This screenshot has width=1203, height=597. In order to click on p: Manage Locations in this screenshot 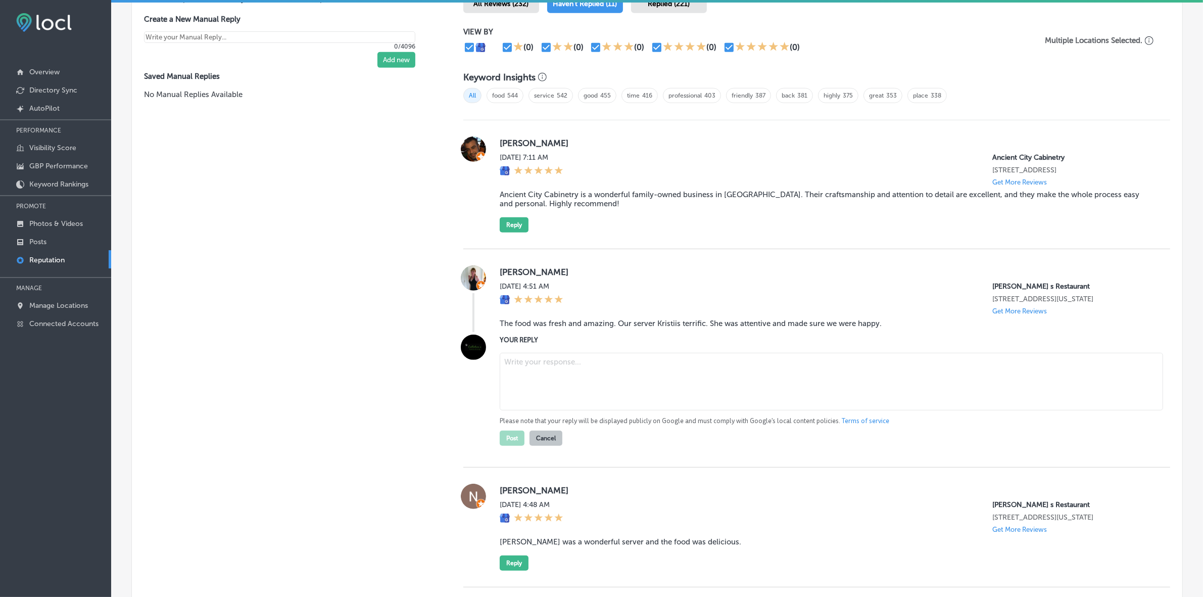, I will do `click(59, 305)`.